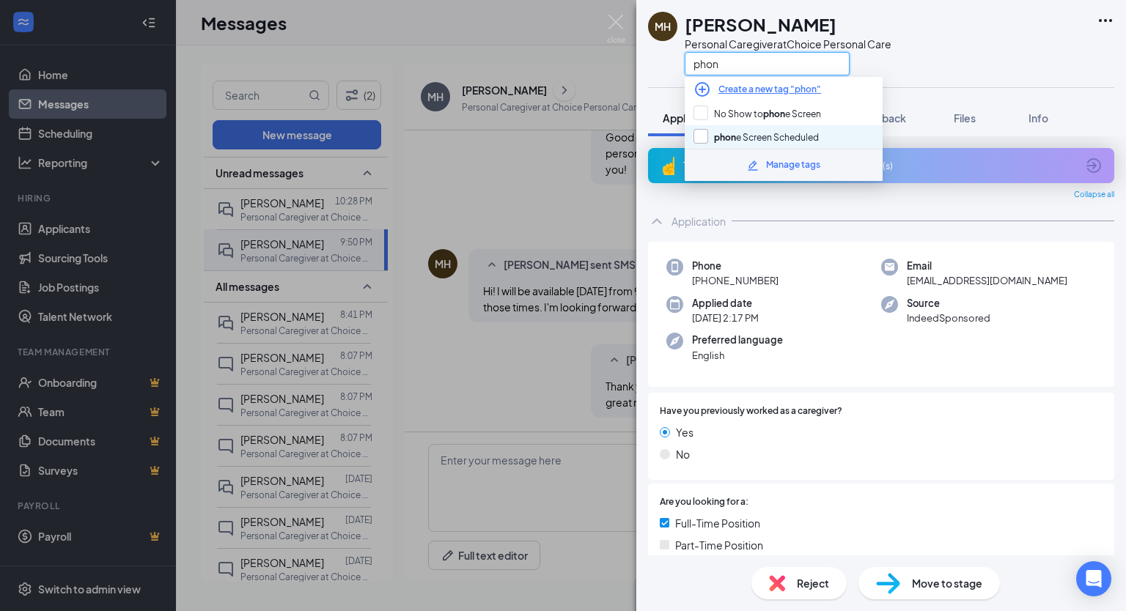 This screenshot has width=1126, height=611. I want to click on div: Manage tags, so click(793, 165).